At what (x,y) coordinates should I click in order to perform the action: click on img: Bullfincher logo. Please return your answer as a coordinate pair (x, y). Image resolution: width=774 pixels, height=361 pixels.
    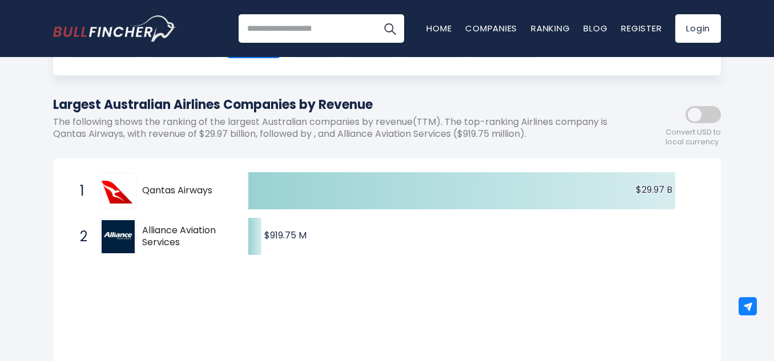
    Looking at the image, I should click on (115, 29).